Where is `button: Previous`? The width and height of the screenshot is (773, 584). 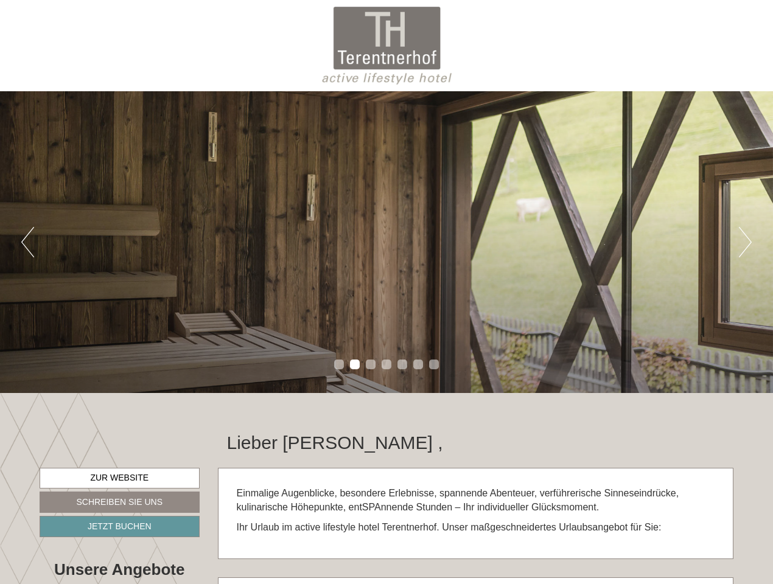 button: Previous is located at coordinates (27, 242).